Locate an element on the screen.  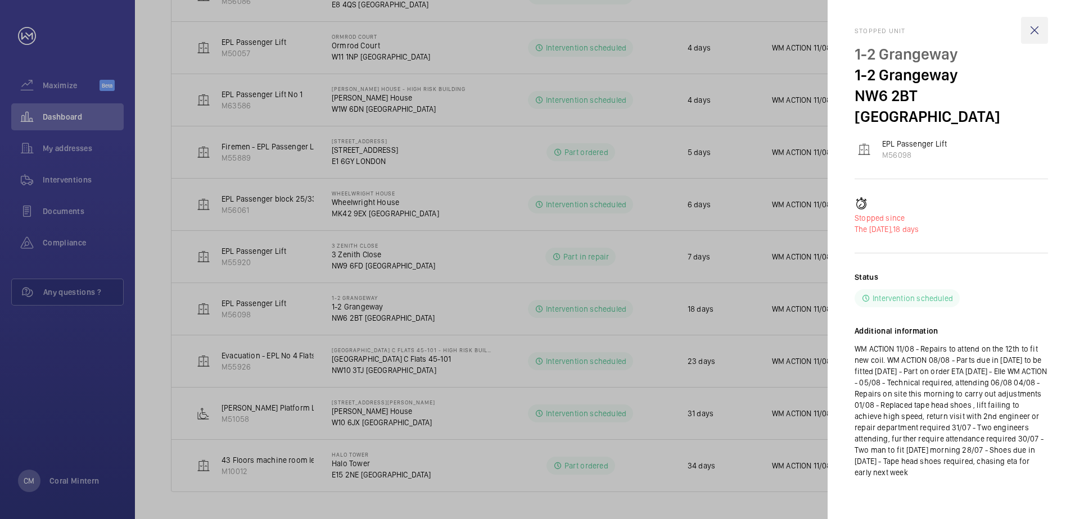
h2: Additional information is located at coordinates (951, 331).